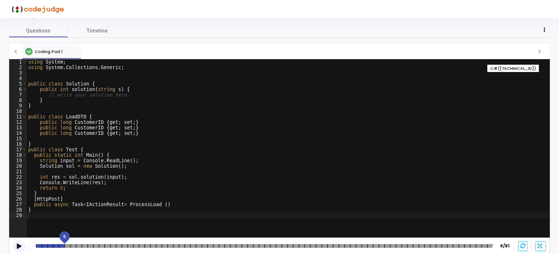  Describe the element at coordinates (18, 155) in the screenshot. I see `div: 18` at that location.